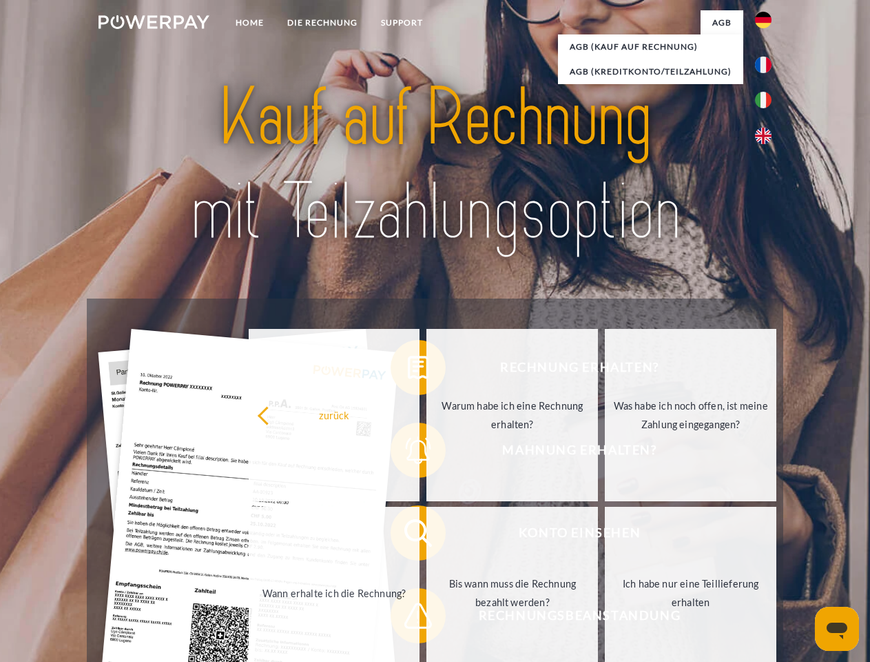 This screenshot has width=870, height=662. Describe the element at coordinates (691, 415) in the screenshot. I see `a: Was habe ich noch offen, ist meine Zahlung eingegangen?` at that location.